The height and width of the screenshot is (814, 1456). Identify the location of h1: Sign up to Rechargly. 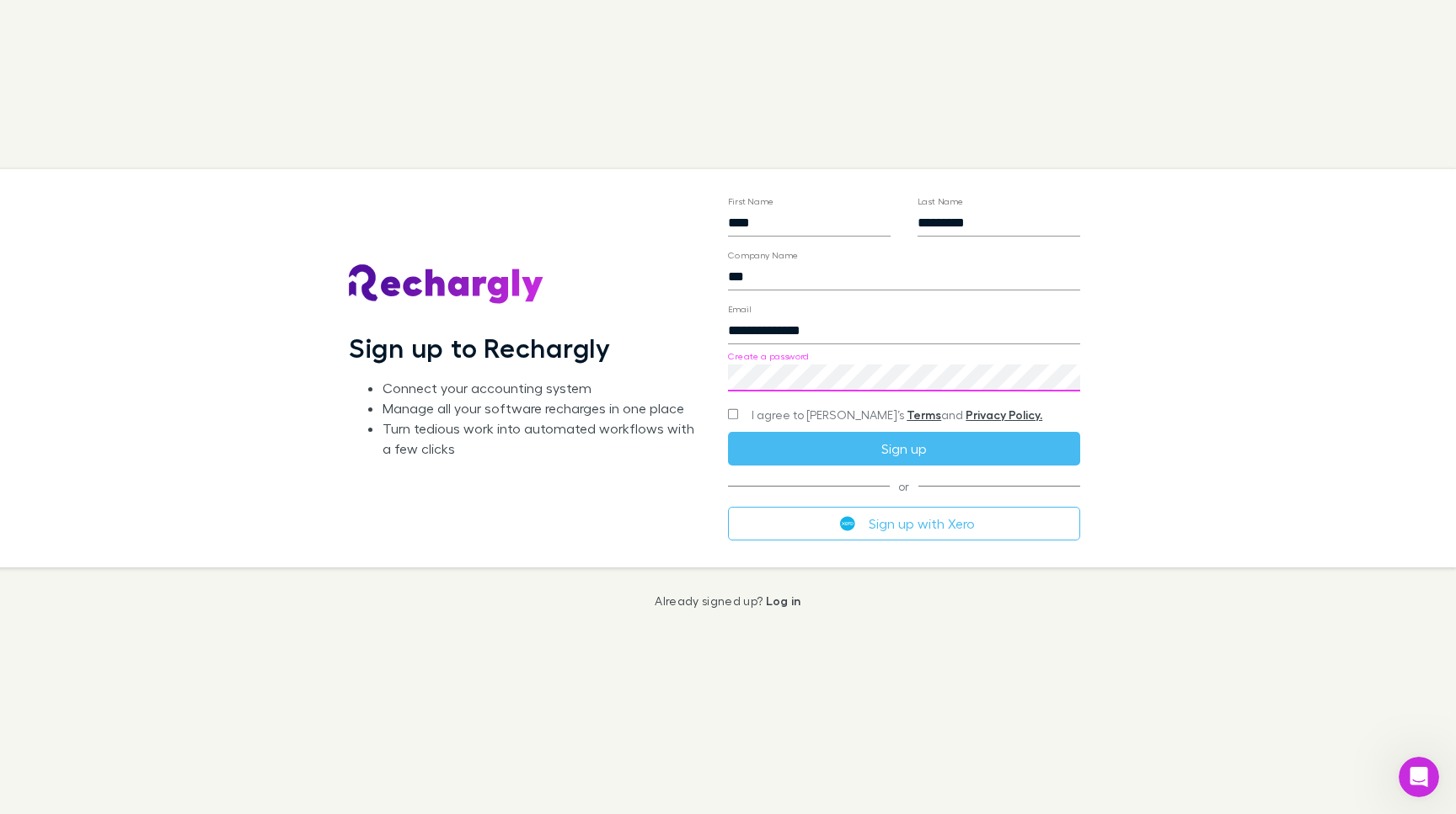
(480, 347).